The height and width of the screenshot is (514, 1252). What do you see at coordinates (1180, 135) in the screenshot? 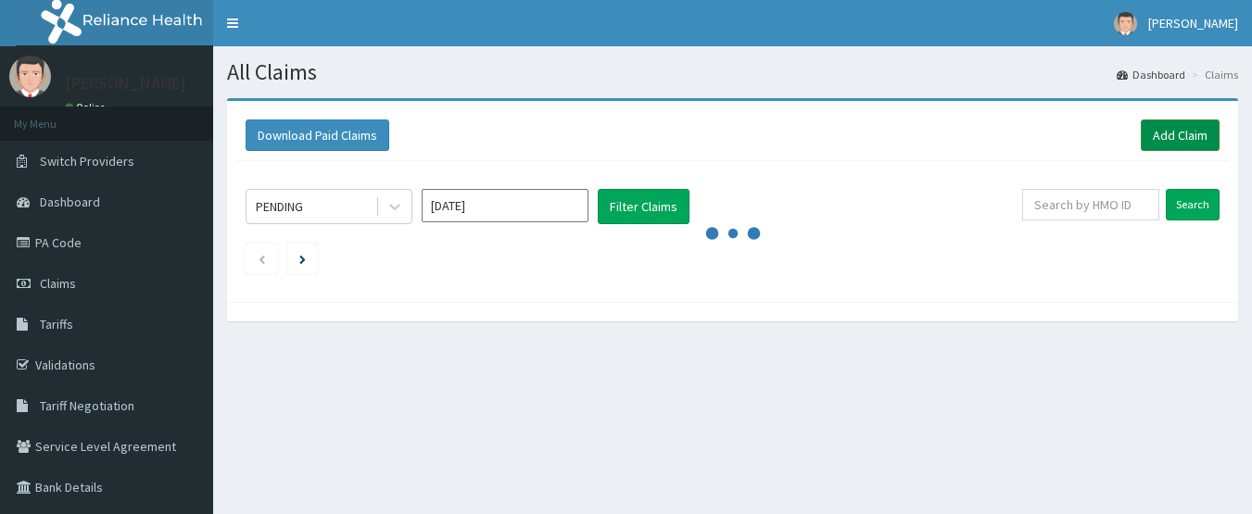
I see `a: Add Claim` at bounding box center [1180, 135].